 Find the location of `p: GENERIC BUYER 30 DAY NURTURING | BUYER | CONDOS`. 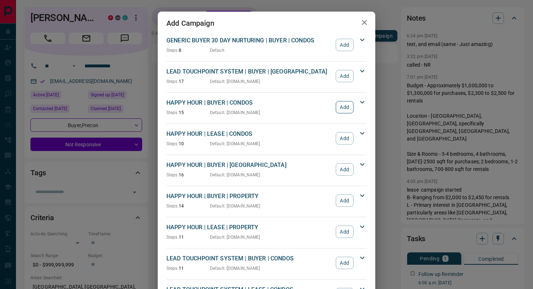

p: GENERIC BUYER 30 DAY NURTURING | BUYER | CONDOS is located at coordinates (249, 41).